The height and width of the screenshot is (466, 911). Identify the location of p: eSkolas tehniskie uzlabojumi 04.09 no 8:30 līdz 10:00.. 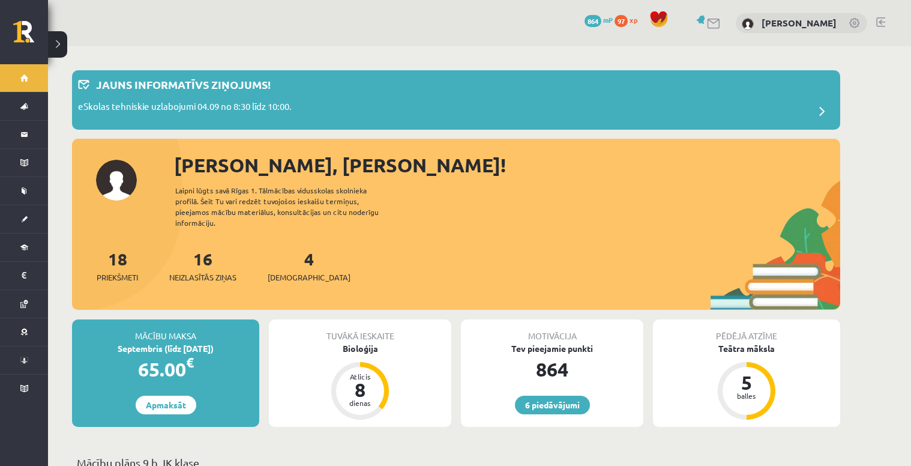
(185, 108).